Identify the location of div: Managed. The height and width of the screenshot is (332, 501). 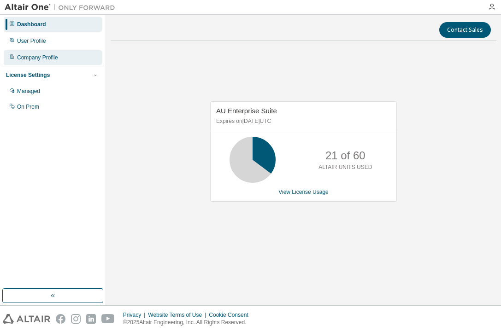
(29, 91).